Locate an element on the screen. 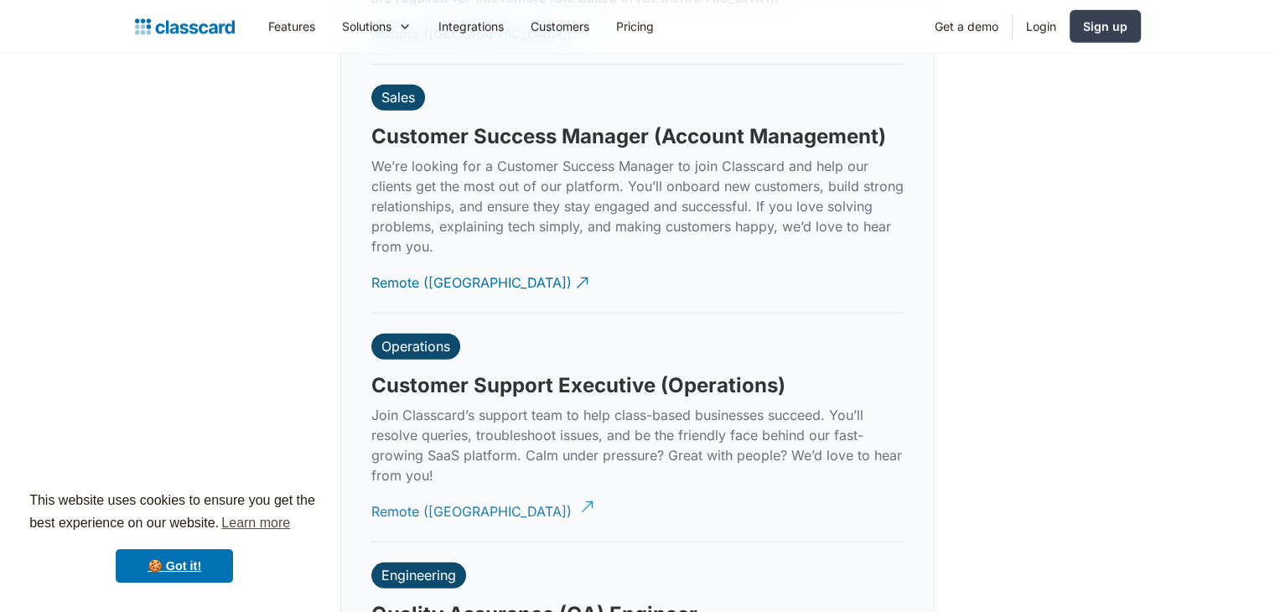 This screenshot has height=612, width=1275. h3: Customer Success Manager (Account Management) is located at coordinates (629, 137).